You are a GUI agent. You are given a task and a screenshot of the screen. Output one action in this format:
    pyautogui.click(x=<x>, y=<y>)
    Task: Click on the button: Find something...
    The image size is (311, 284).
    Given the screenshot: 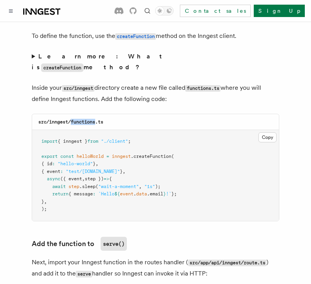 What is the action you would take?
    pyautogui.click(x=147, y=11)
    